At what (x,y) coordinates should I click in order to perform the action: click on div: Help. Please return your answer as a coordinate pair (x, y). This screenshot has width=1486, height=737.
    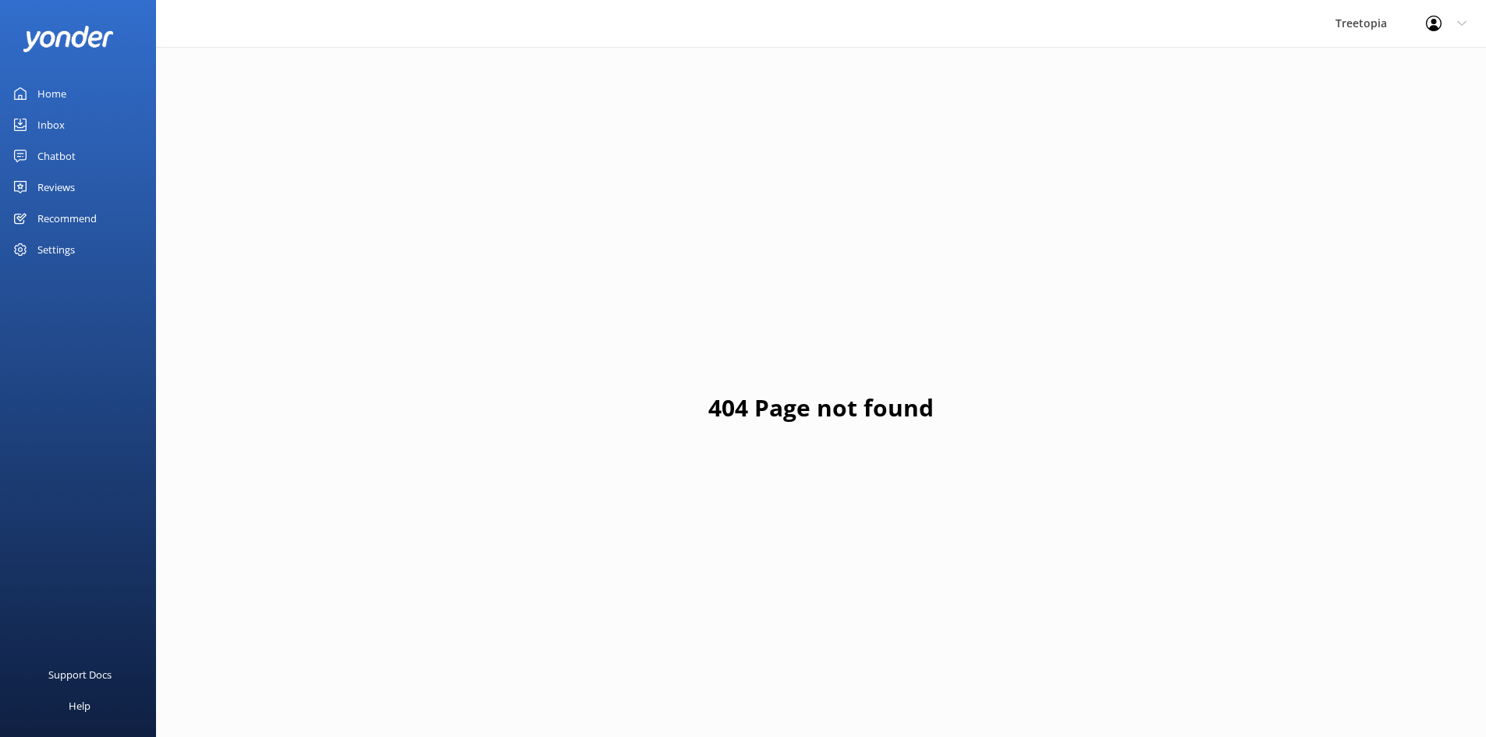
    Looking at the image, I should click on (80, 706).